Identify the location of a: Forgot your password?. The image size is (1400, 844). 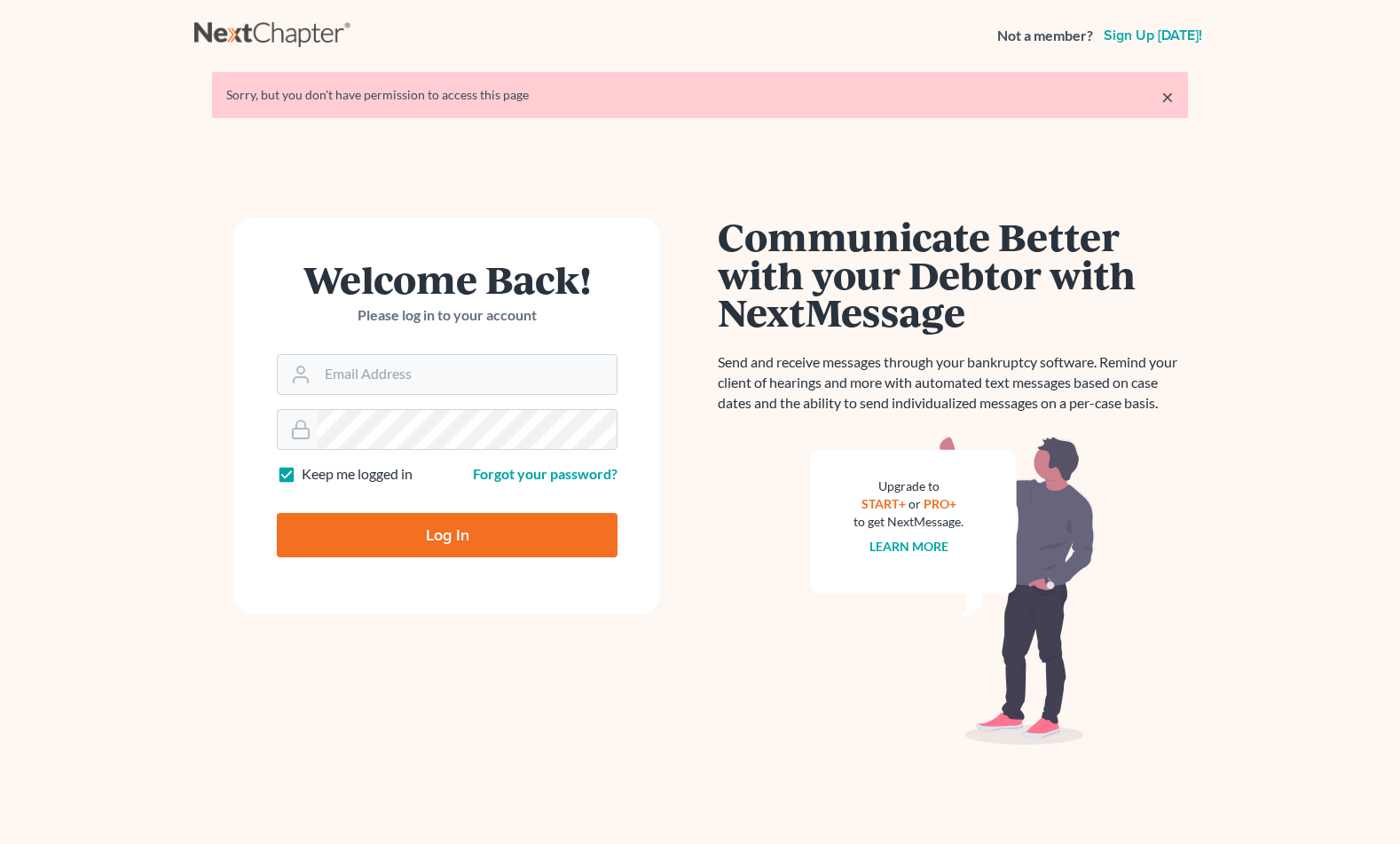
(545, 473).